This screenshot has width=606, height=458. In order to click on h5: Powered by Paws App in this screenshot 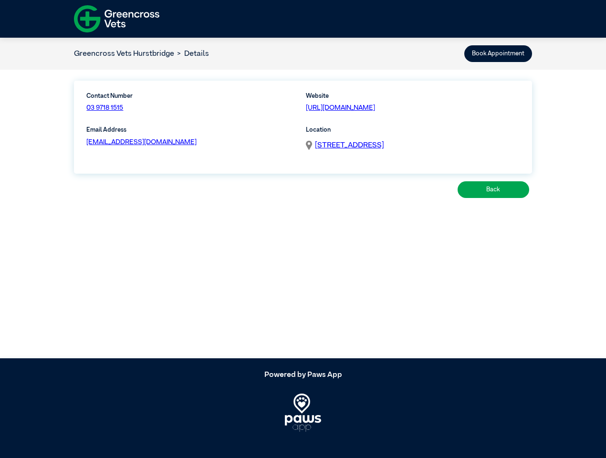, I will do `click(303, 375)`.